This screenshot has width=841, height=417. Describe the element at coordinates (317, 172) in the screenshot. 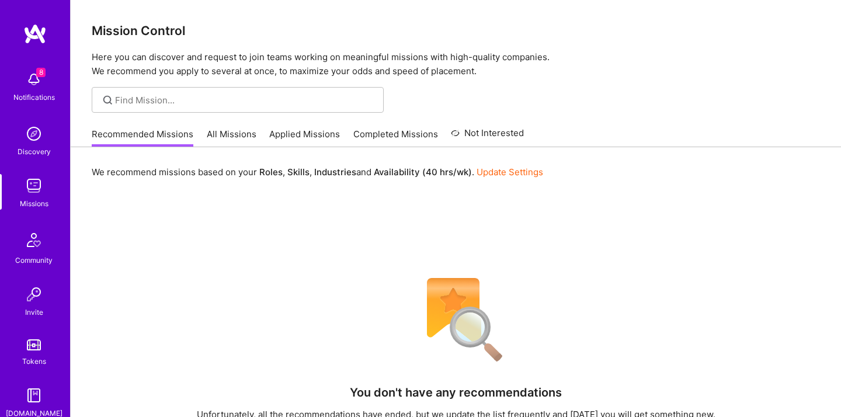

I see `p: We recommend missions based on your , , and .` at that location.